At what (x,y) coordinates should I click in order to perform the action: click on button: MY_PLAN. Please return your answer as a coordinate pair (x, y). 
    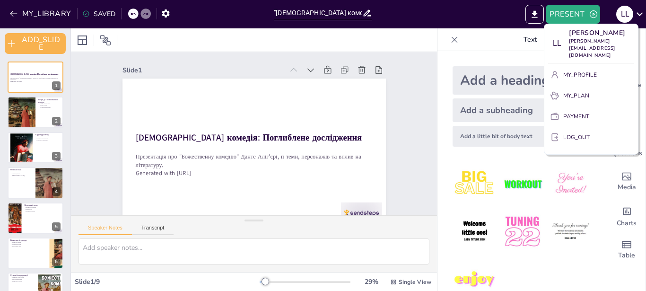
    Looking at the image, I should click on (592, 96).